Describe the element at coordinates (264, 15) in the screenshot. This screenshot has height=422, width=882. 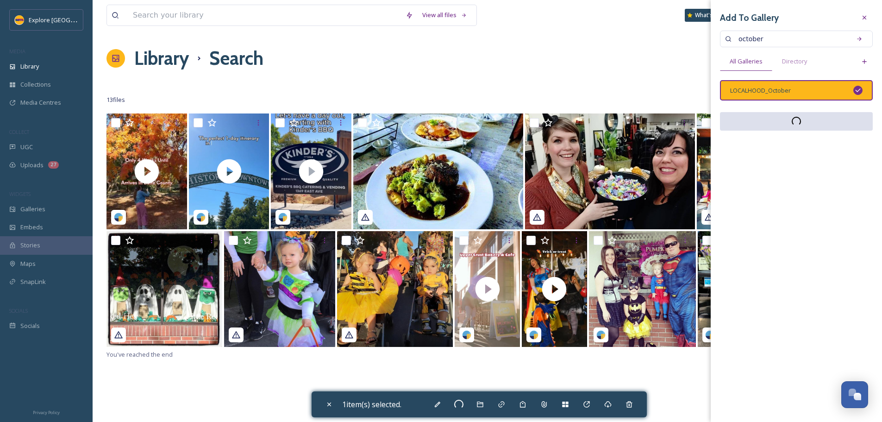
I see `input: Search your library` at that location.